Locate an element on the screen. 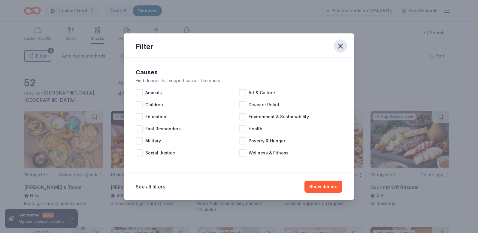 The height and width of the screenshot is (233, 478). button: See all filters is located at coordinates (151, 186).